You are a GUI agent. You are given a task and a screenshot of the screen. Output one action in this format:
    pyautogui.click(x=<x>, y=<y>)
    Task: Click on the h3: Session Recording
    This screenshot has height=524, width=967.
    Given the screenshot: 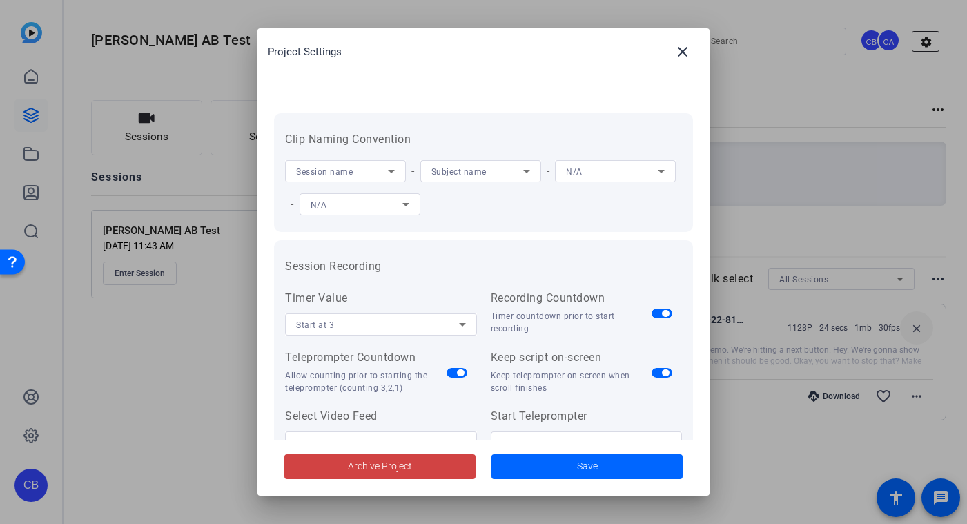 What is the action you would take?
    pyautogui.click(x=483, y=267)
    